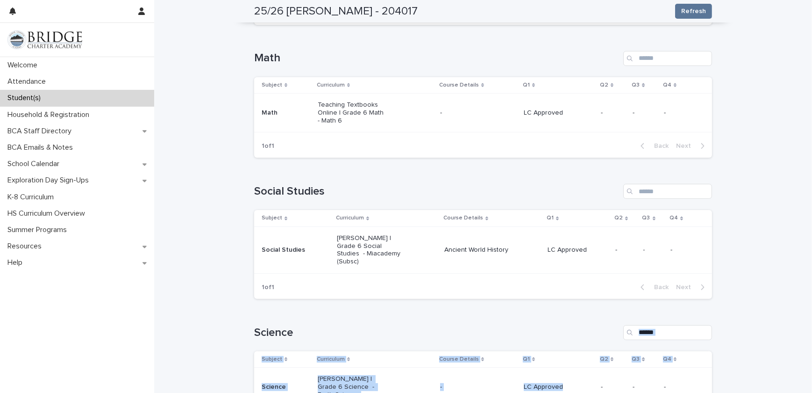  Describe the element at coordinates (694, 11) in the screenshot. I see `span: Refresh` at that location.